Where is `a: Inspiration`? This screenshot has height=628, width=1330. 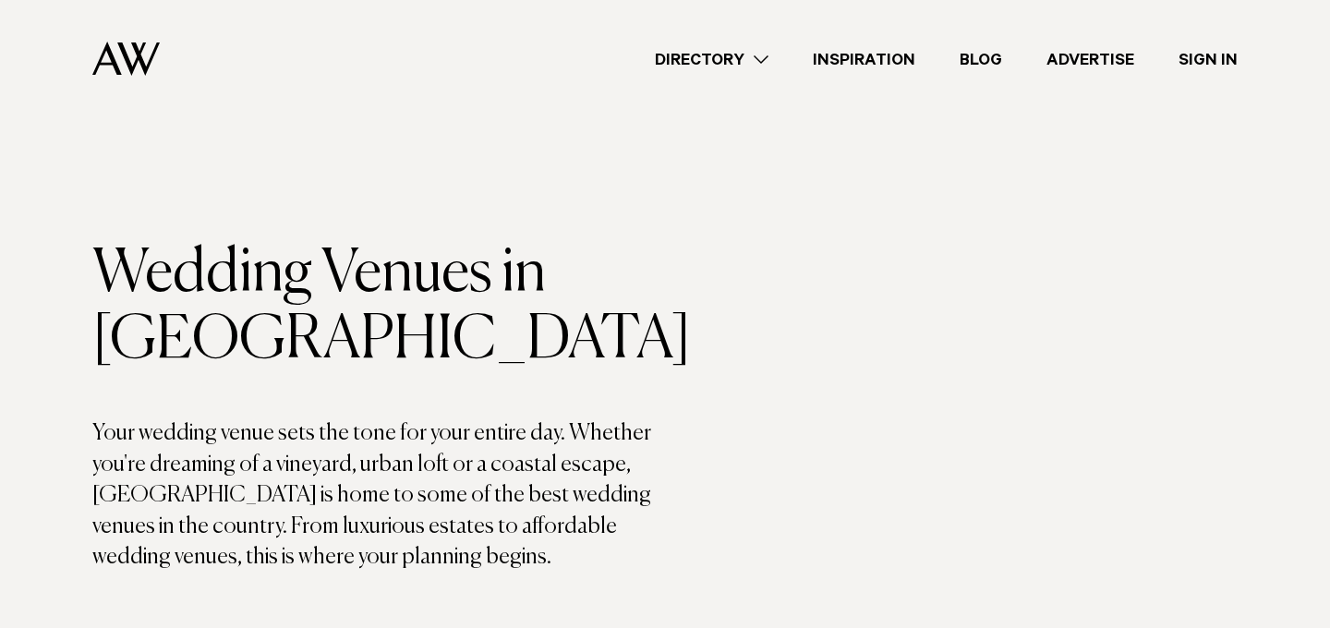
a: Inspiration is located at coordinates (864, 59).